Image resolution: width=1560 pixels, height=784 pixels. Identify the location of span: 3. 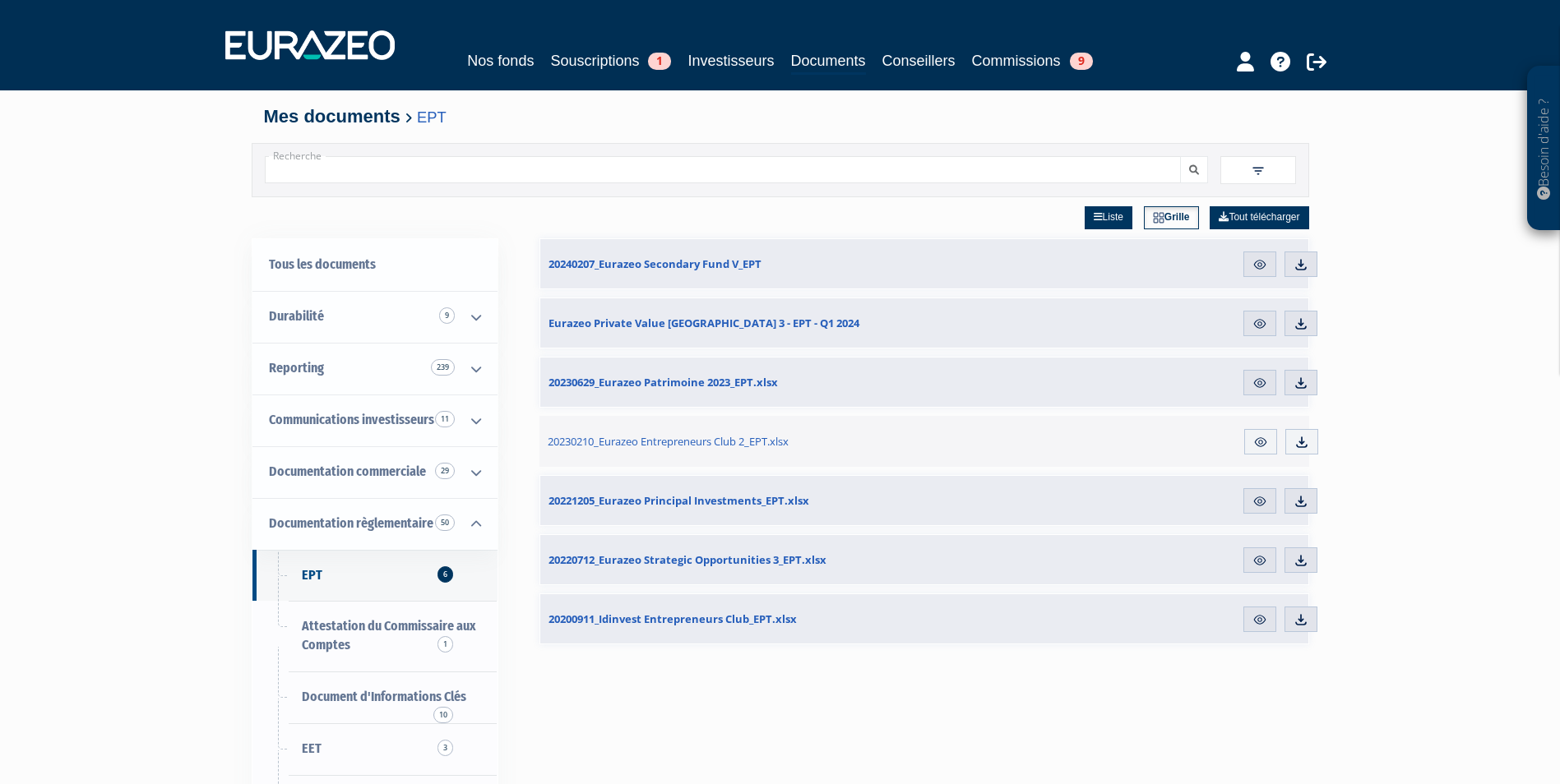
(445, 748).